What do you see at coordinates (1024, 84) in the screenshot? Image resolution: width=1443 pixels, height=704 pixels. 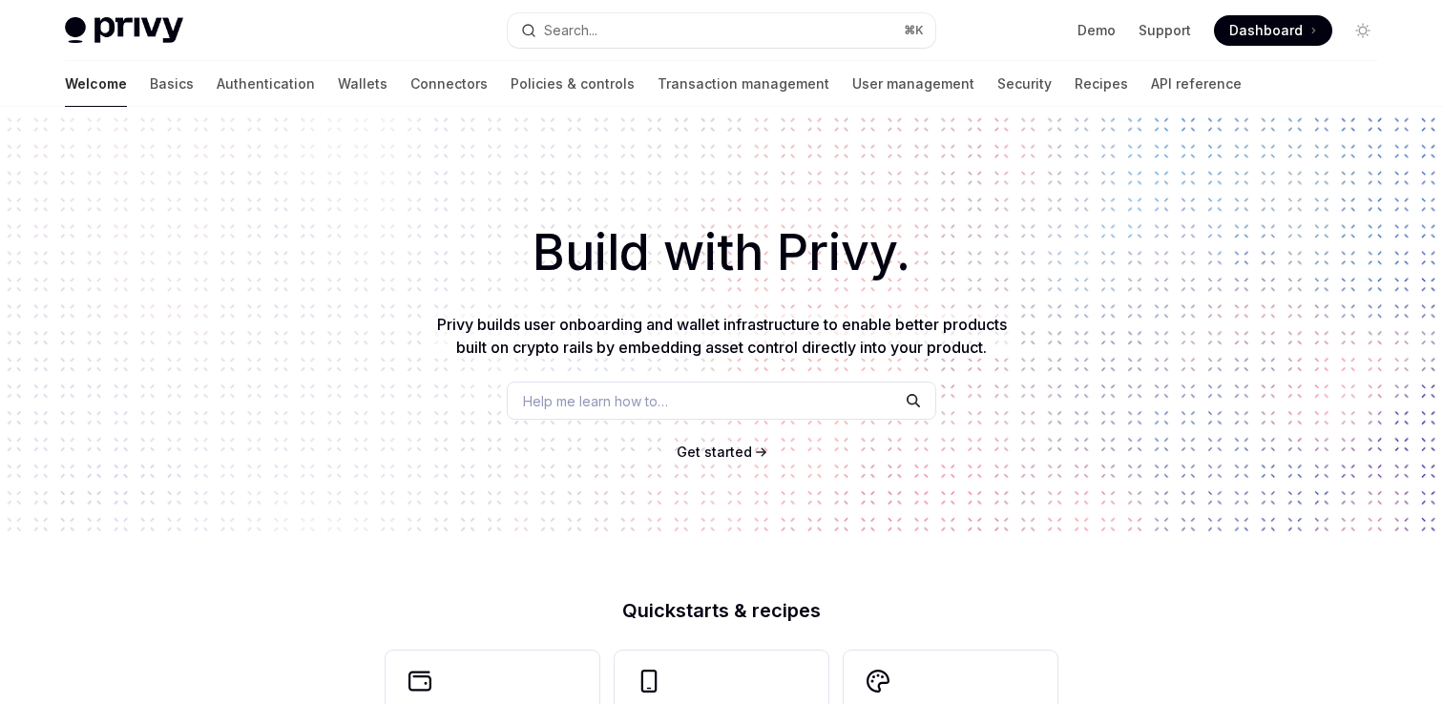 I see `a: Security` at bounding box center [1024, 84].